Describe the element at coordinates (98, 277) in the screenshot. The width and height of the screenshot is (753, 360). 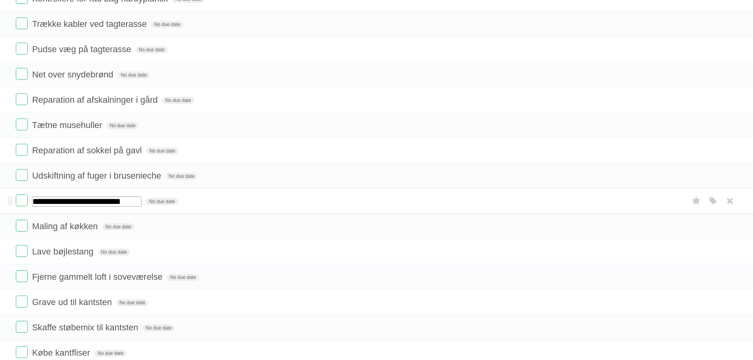
I see `span: Fjerne gammelt loft i soveværelse` at that location.